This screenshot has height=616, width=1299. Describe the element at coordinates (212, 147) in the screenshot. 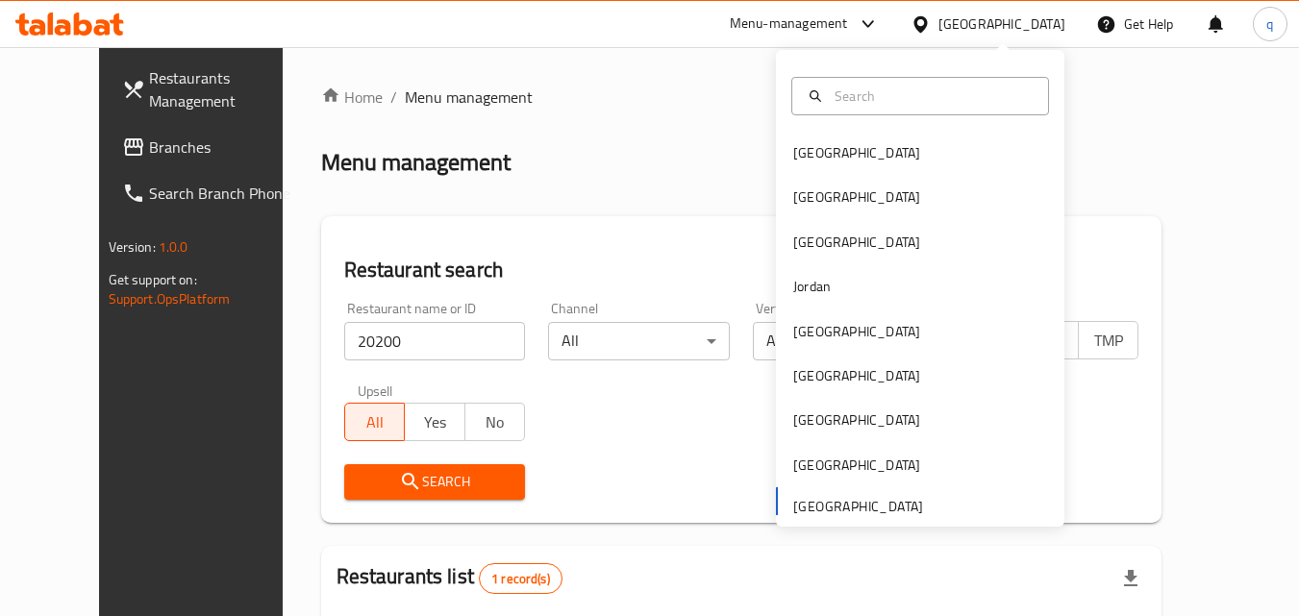

I see `a: Branches` at that location.